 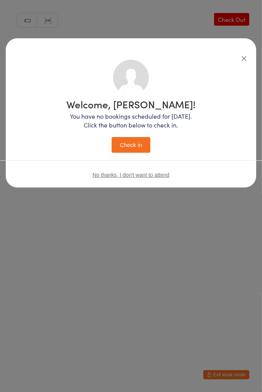 I want to click on button: Check in, so click(x=131, y=145).